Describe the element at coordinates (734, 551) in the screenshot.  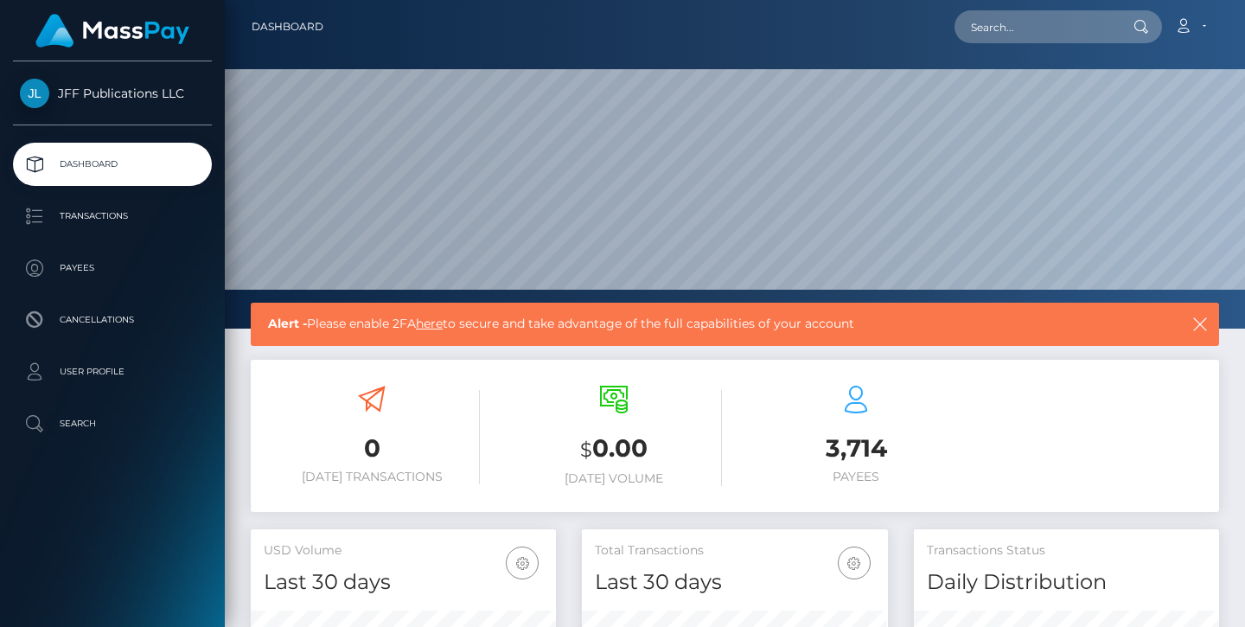
I see `h5: Total Transactions` at that location.